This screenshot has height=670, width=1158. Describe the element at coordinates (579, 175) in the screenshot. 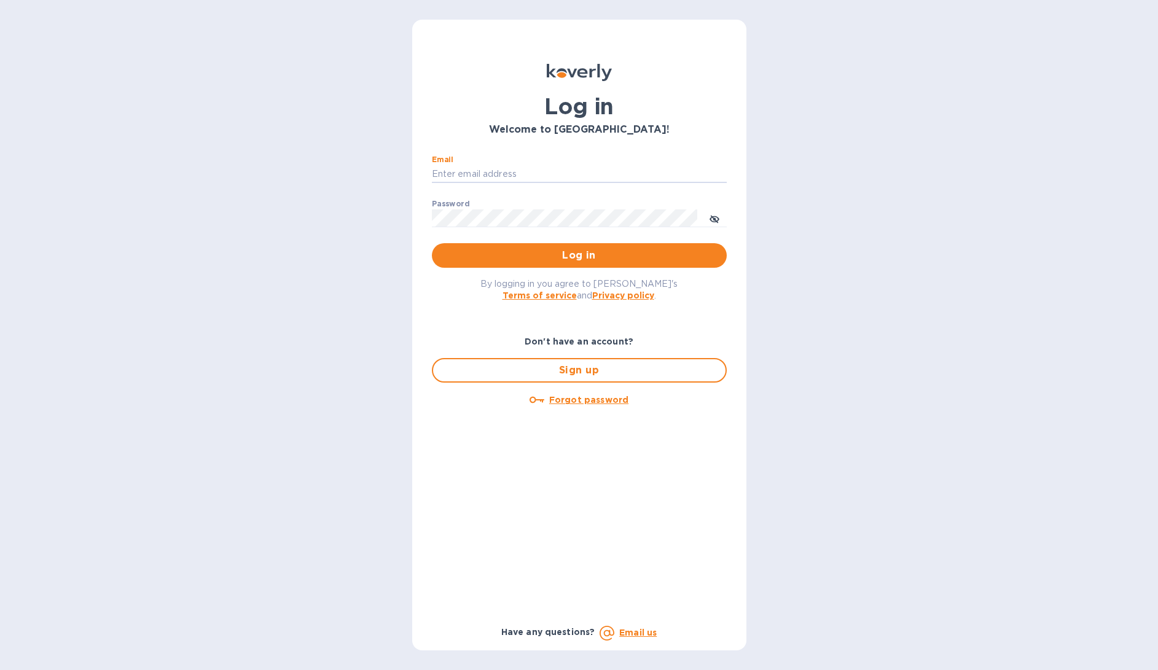

I see `input: Enter email address` at that location.